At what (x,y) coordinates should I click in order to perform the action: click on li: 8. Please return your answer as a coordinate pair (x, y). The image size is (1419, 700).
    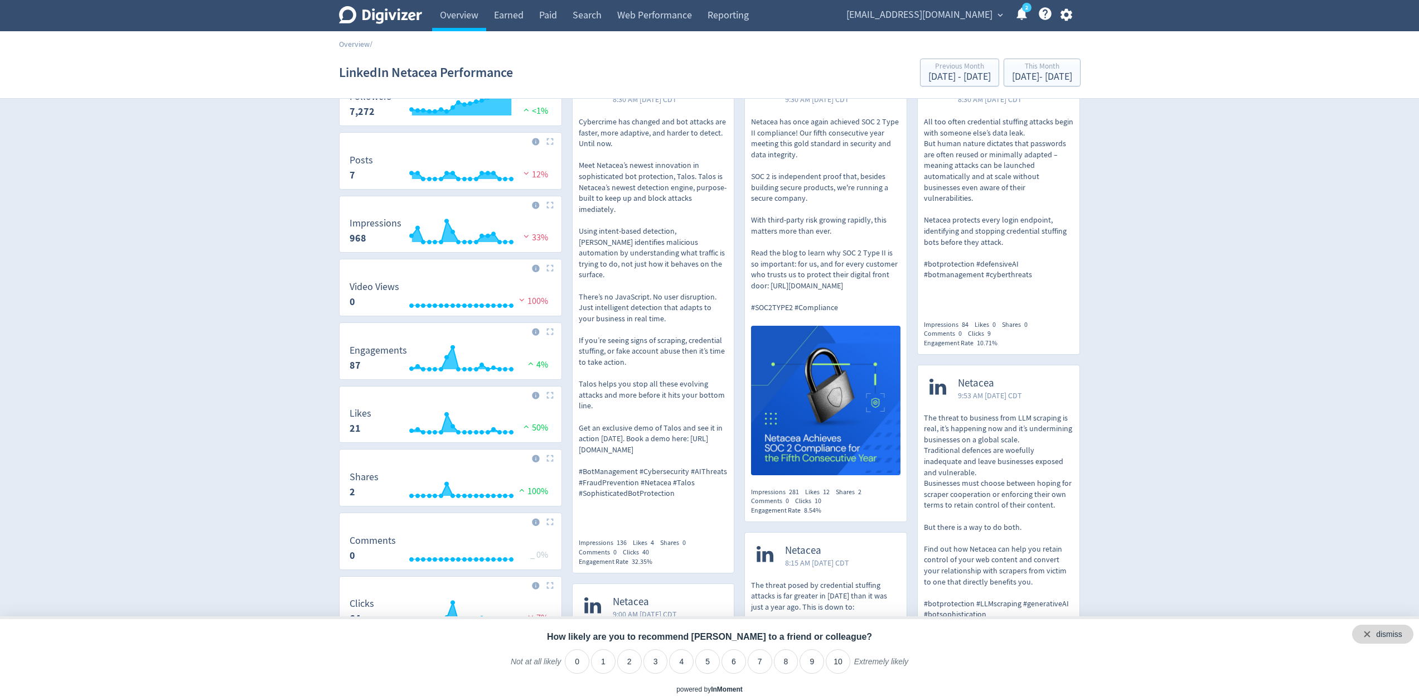
    Looking at the image, I should click on (786, 661).